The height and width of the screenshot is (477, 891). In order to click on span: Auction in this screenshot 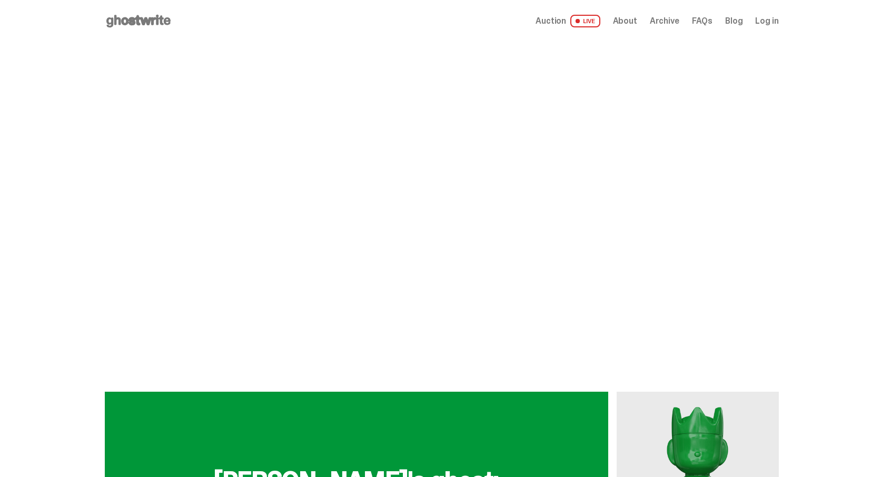, I will do `click(551, 21)`.